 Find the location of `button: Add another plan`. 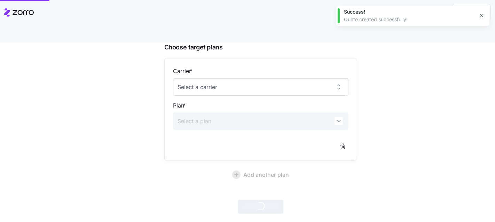

button: Add another plan is located at coordinates (261, 175).